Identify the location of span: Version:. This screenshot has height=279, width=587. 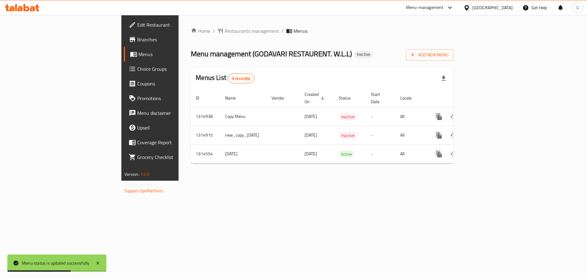
(132, 174).